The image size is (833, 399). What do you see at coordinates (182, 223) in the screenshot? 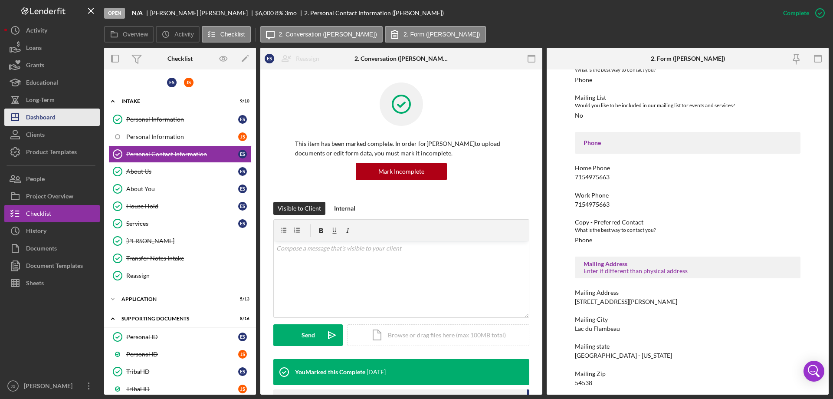
I see `div: Services` at bounding box center [182, 223].